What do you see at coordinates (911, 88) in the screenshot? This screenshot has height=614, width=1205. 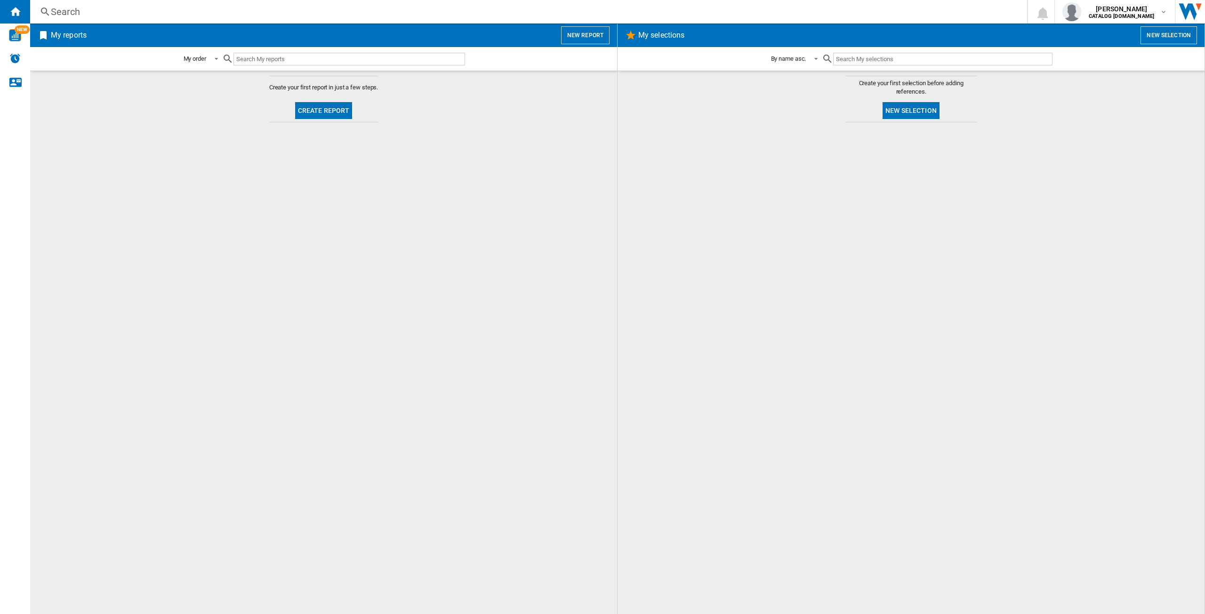 I see `span: Create your first selection before adding references.` at bounding box center [911, 88].